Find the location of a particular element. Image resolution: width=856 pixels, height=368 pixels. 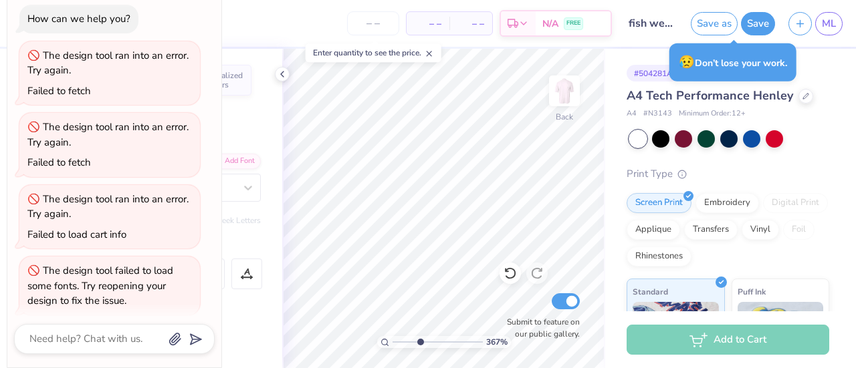

span: A4 is located at coordinates (631, 114).